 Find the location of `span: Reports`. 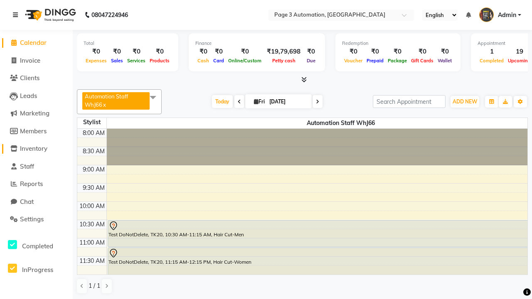

span: Reports is located at coordinates (31, 184).